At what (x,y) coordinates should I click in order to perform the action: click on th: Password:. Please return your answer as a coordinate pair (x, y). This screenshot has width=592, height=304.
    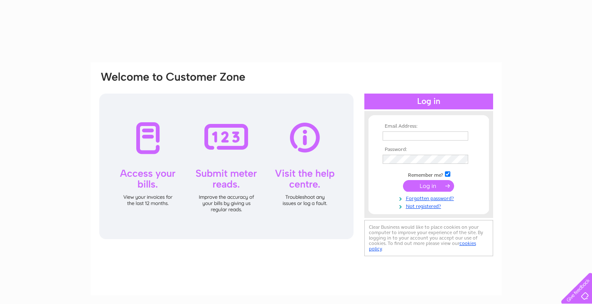
    Looking at the image, I should click on (429, 150).